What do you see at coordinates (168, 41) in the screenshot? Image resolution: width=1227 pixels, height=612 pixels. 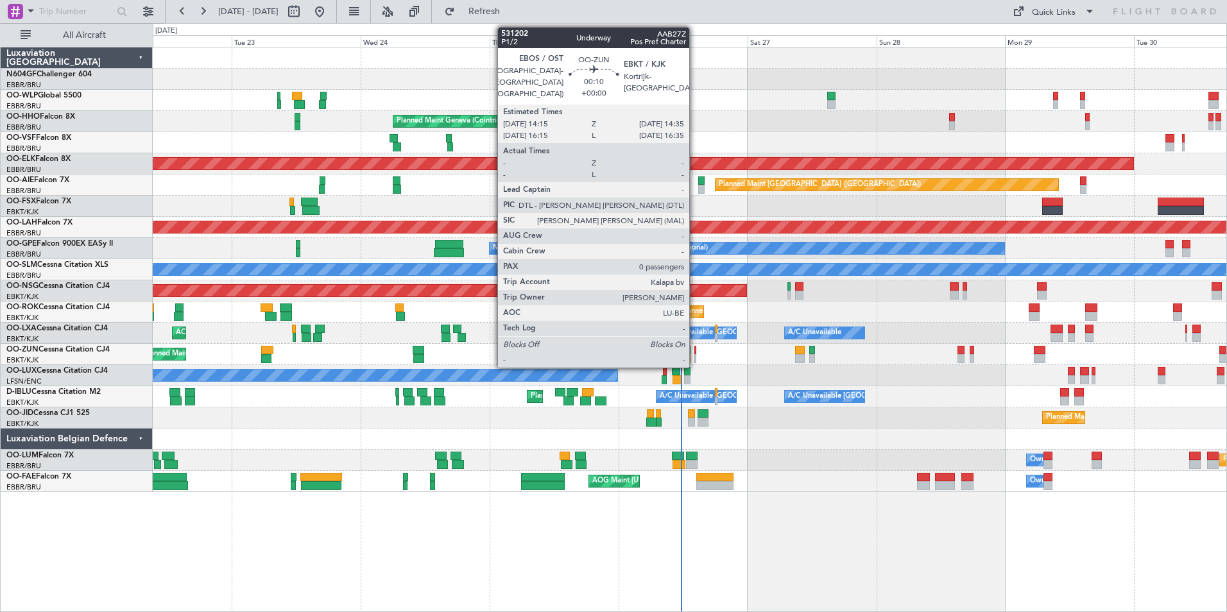 I see `div: Mon 22` at bounding box center [168, 41].